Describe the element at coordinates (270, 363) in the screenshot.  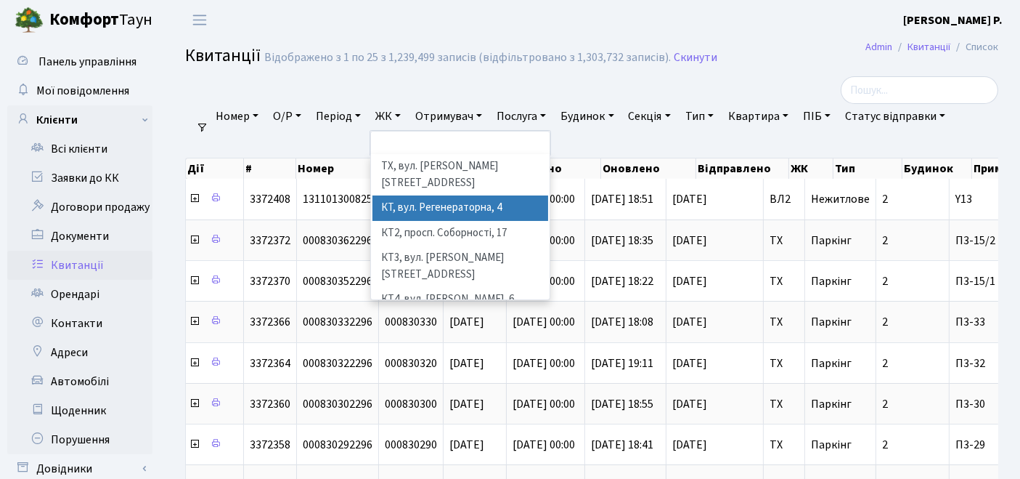
I see `span: 3372364` at that location.